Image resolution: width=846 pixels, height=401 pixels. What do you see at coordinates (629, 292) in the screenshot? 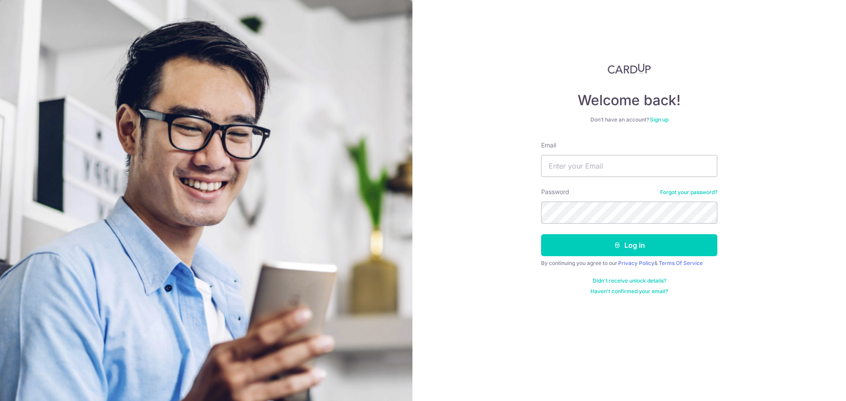
I see `a: Haven't confirmed your email?` at bounding box center [629, 292].